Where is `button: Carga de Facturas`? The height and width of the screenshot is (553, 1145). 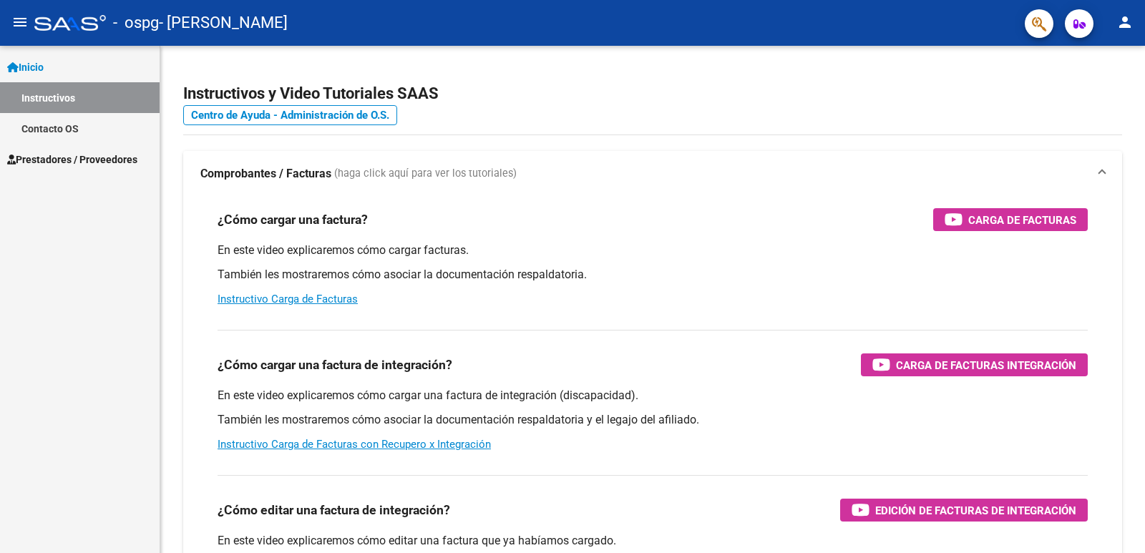
button: Carga de Facturas is located at coordinates (1010, 220).